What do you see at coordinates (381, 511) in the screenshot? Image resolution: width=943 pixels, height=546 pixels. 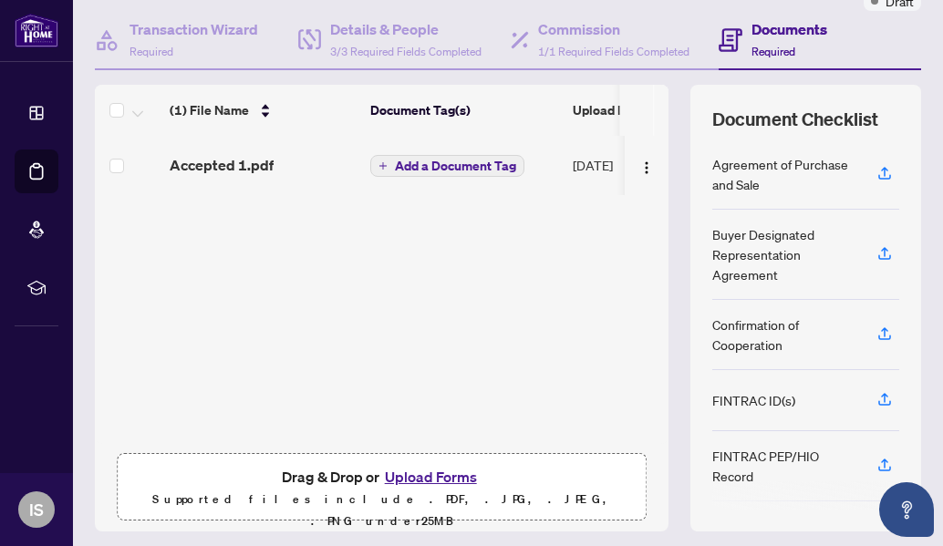 I see `p: Supported files include .PDF, .JPG, .JPEG, .PNG under 25 MB` at bounding box center [381, 511].